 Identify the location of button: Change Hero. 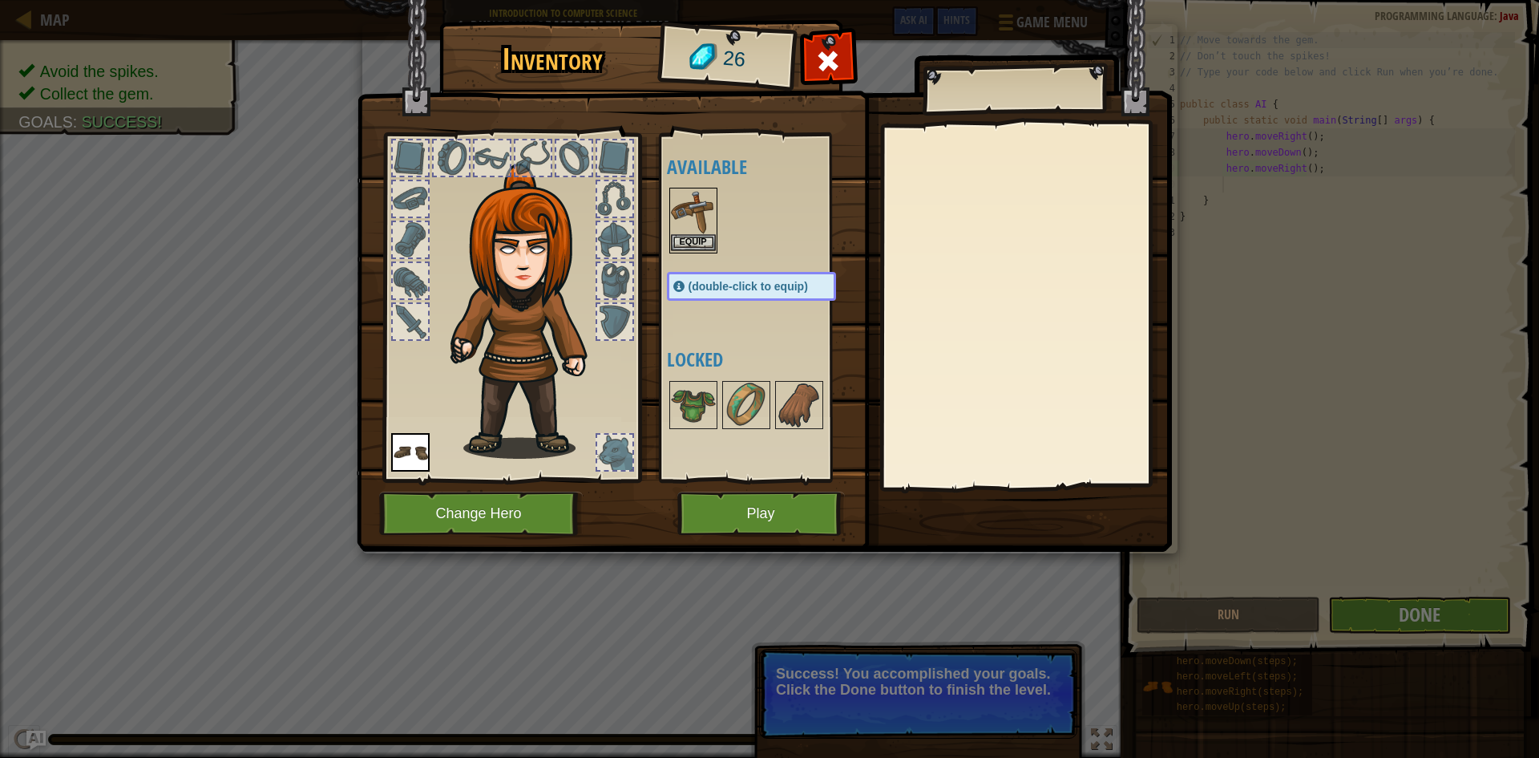
(481, 513).